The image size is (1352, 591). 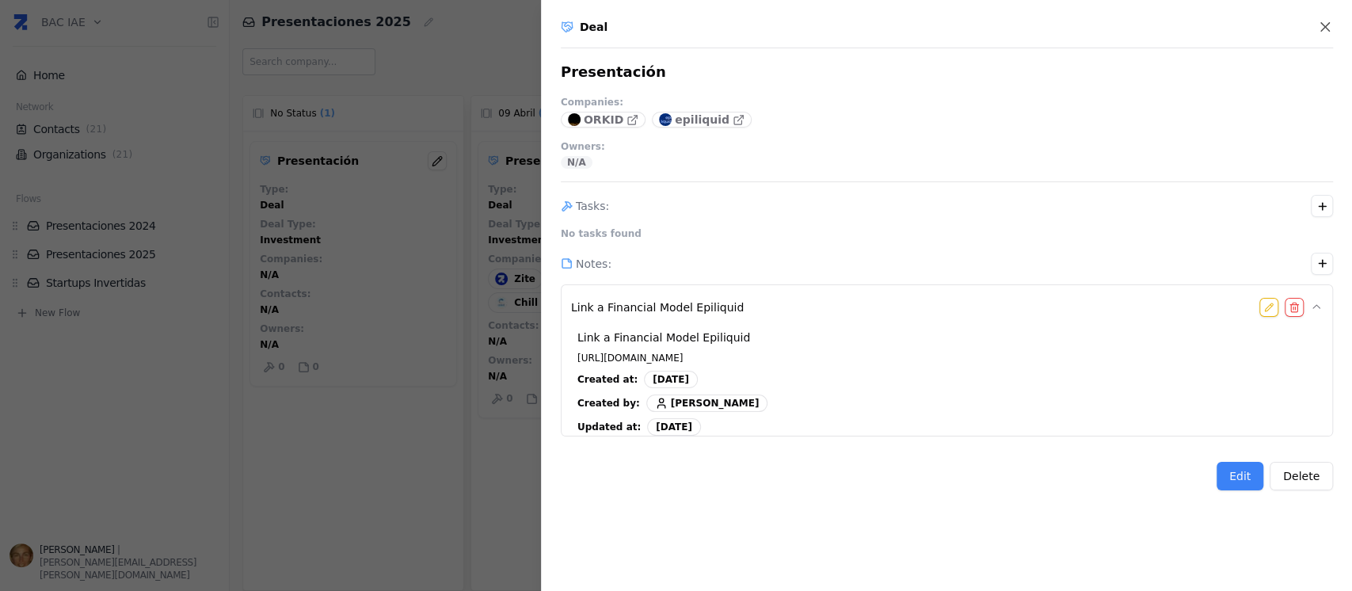 What do you see at coordinates (583, 146) in the screenshot?
I see `p: Owners :` at bounding box center [583, 146].